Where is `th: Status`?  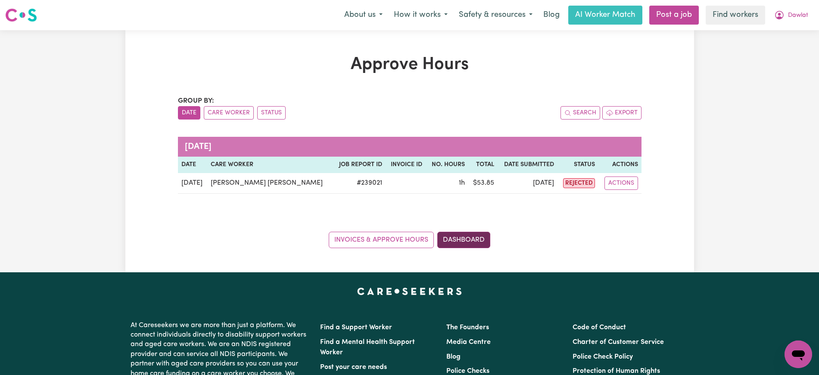 th: Status is located at coordinates (578, 165).